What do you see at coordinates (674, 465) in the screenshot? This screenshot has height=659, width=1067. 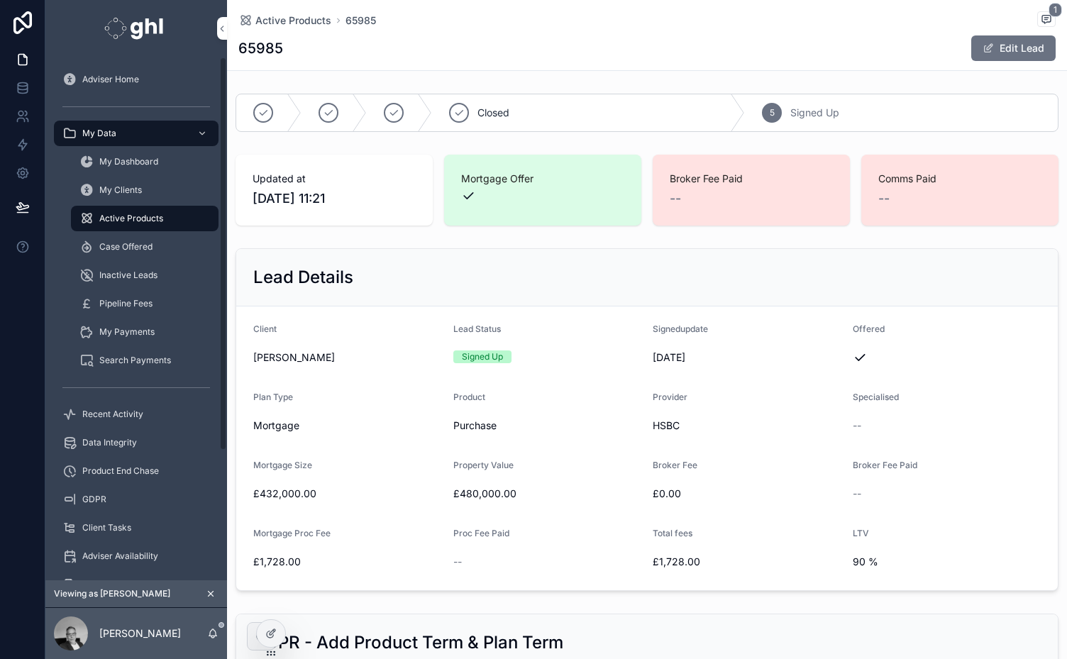 I see `span: Broker Fee` at bounding box center [674, 465].